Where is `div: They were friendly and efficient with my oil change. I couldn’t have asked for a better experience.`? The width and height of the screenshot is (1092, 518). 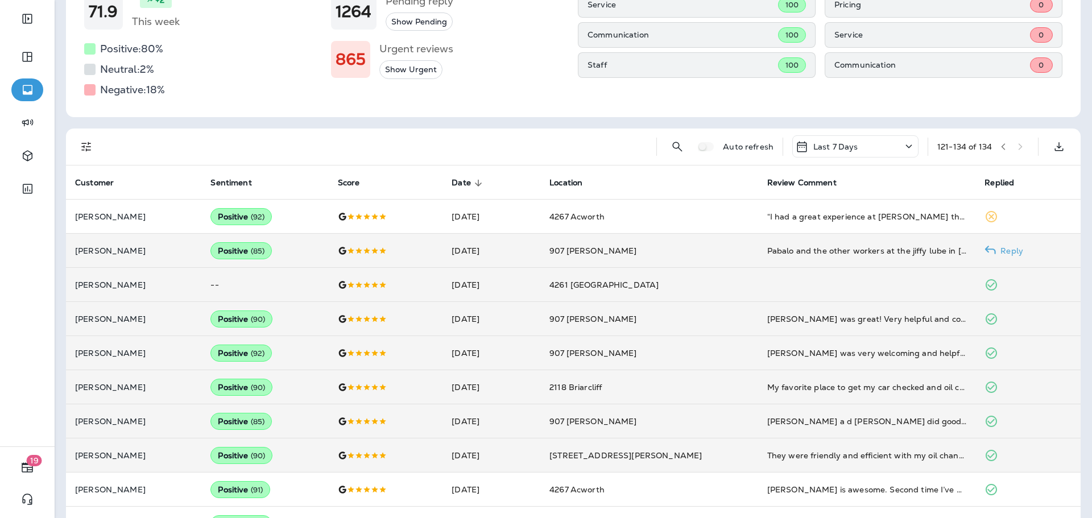 div: They were friendly and efficient with my oil change. I couldn’t have asked for a better experience. is located at coordinates (867, 456).